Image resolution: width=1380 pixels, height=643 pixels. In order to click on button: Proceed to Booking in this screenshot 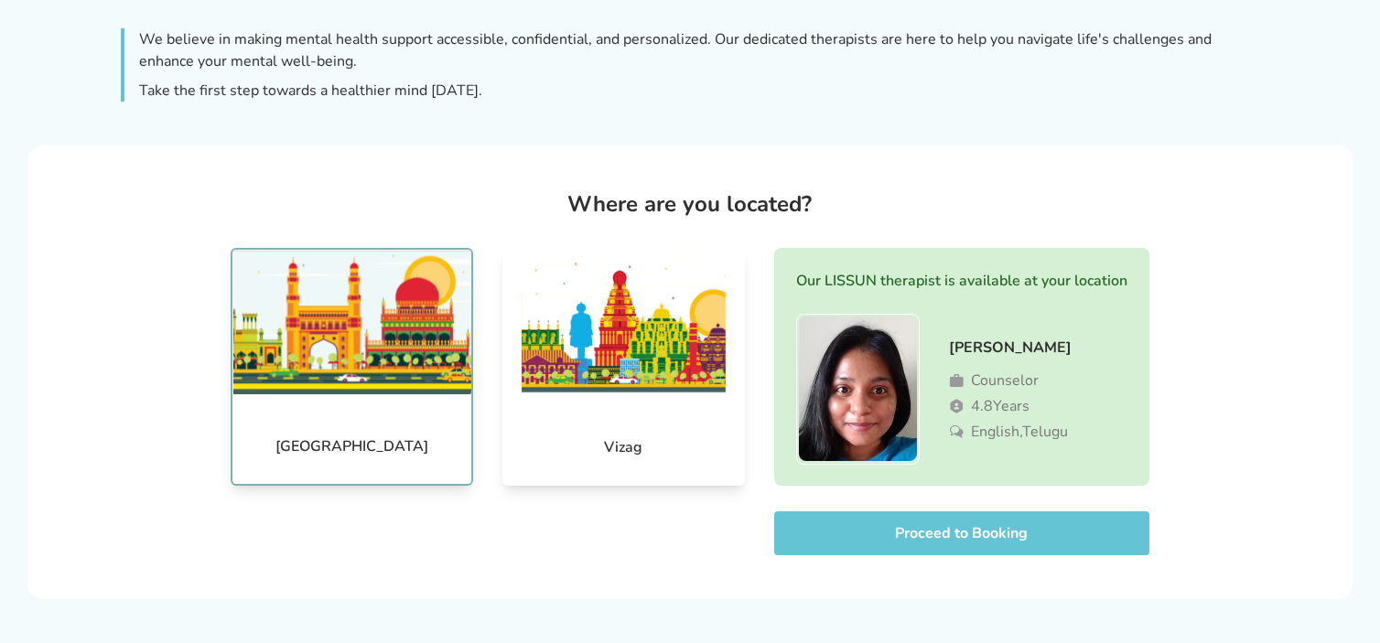, I will do `click(962, 534)`.